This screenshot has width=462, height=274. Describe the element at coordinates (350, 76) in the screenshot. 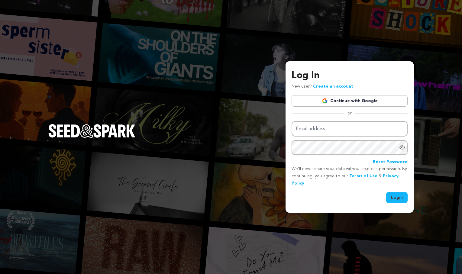

I see `h3: Log In` at that location.